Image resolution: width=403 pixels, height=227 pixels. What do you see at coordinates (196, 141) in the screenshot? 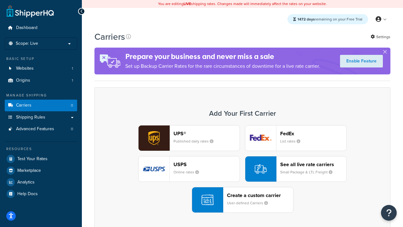
I see `small: Published daily rates` at bounding box center [196, 141].